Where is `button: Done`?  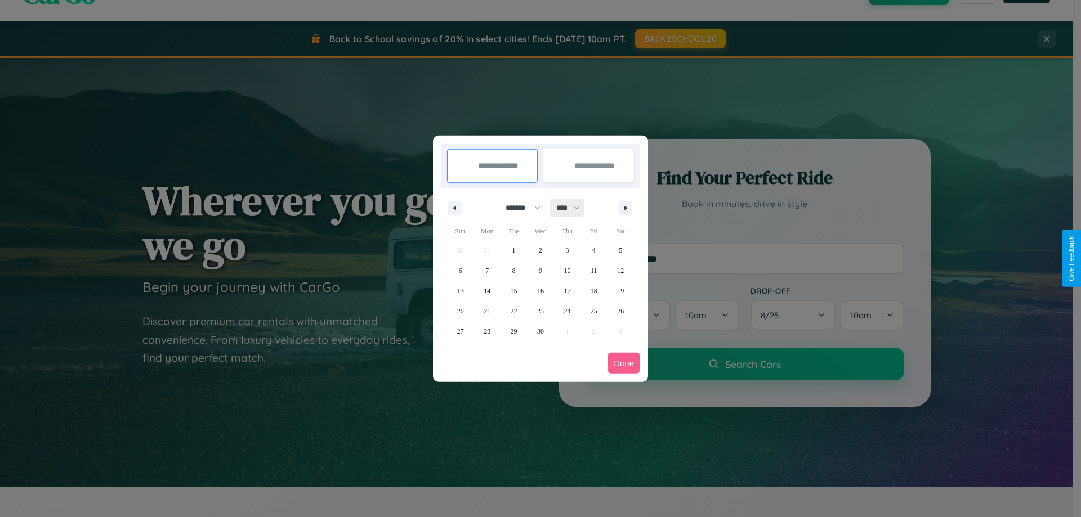
button: Done is located at coordinates (624, 363).